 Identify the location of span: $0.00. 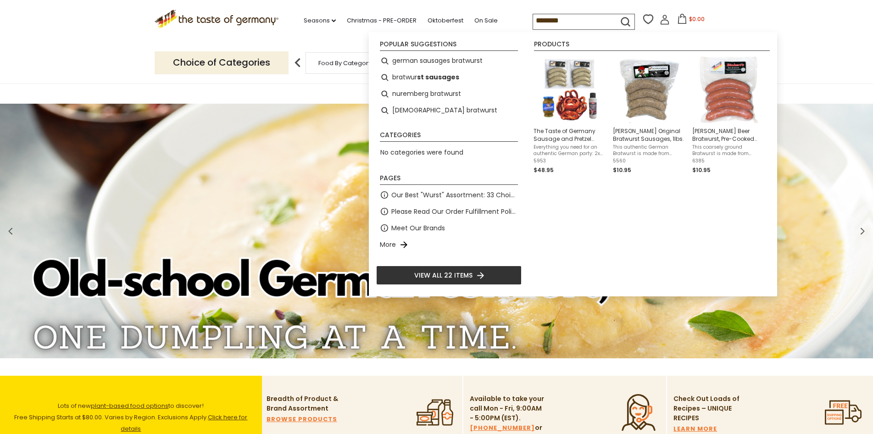
(697, 19).